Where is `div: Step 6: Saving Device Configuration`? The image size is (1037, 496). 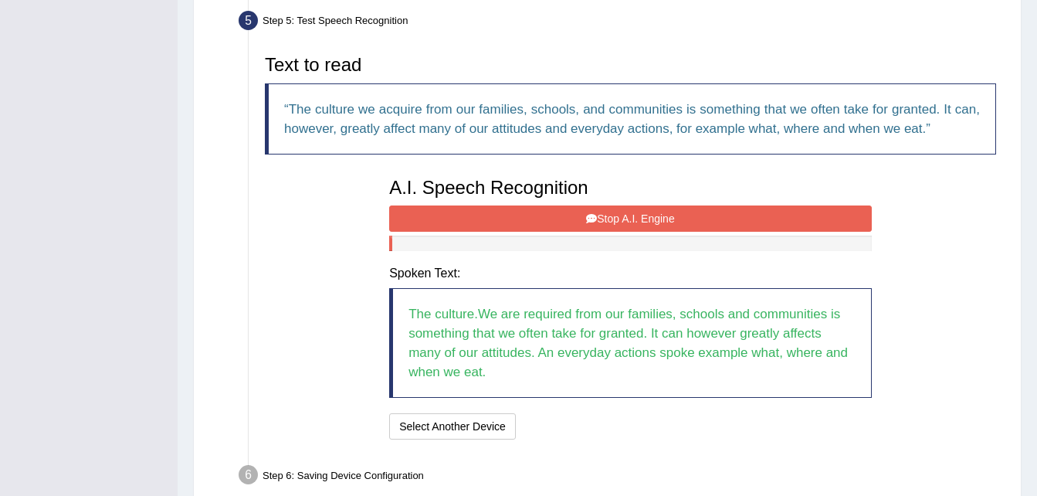 div: Step 6: Saving Device Configuration is located at coordinates (622, 477).